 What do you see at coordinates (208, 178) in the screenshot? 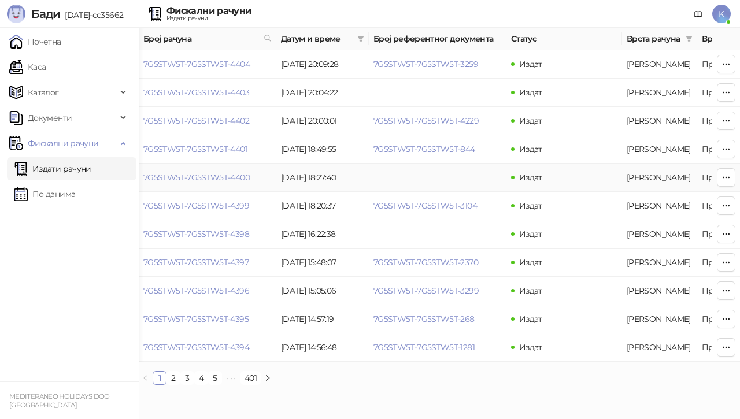
I see `td: 7G5STW5T-7G5STW5T-4400` at bounding box center [208, 178].